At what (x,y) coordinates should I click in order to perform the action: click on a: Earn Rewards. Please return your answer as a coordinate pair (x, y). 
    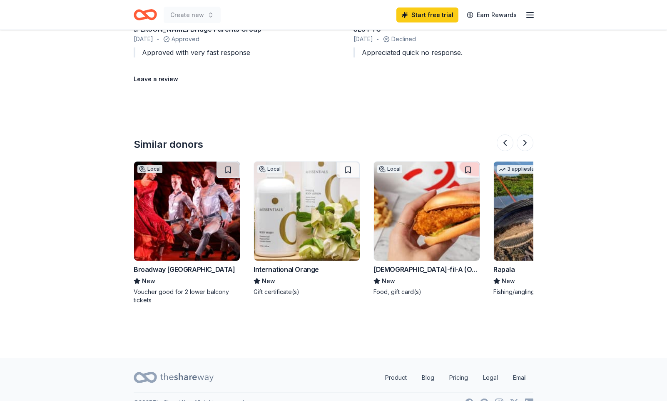
    Looking at the image, I should click on (491, 15).